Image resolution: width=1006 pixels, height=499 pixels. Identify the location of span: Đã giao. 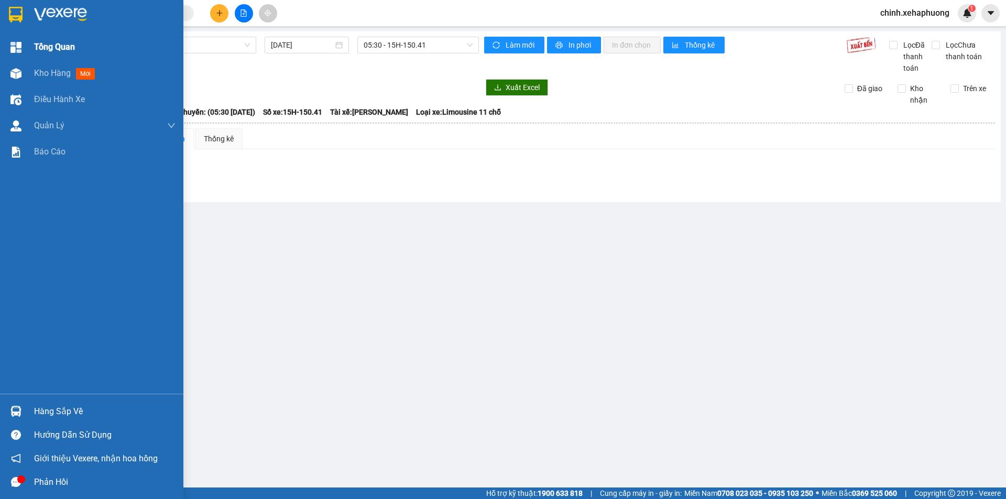
(870, 89).